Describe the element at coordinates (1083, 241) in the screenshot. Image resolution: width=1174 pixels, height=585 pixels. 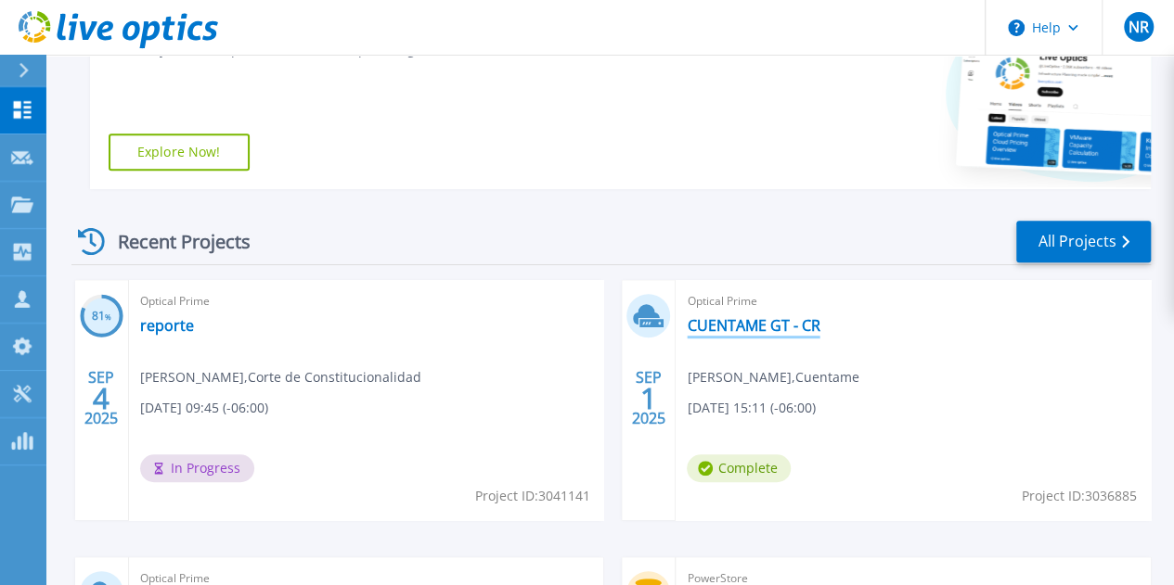
I see `a: All Projects` at that location.